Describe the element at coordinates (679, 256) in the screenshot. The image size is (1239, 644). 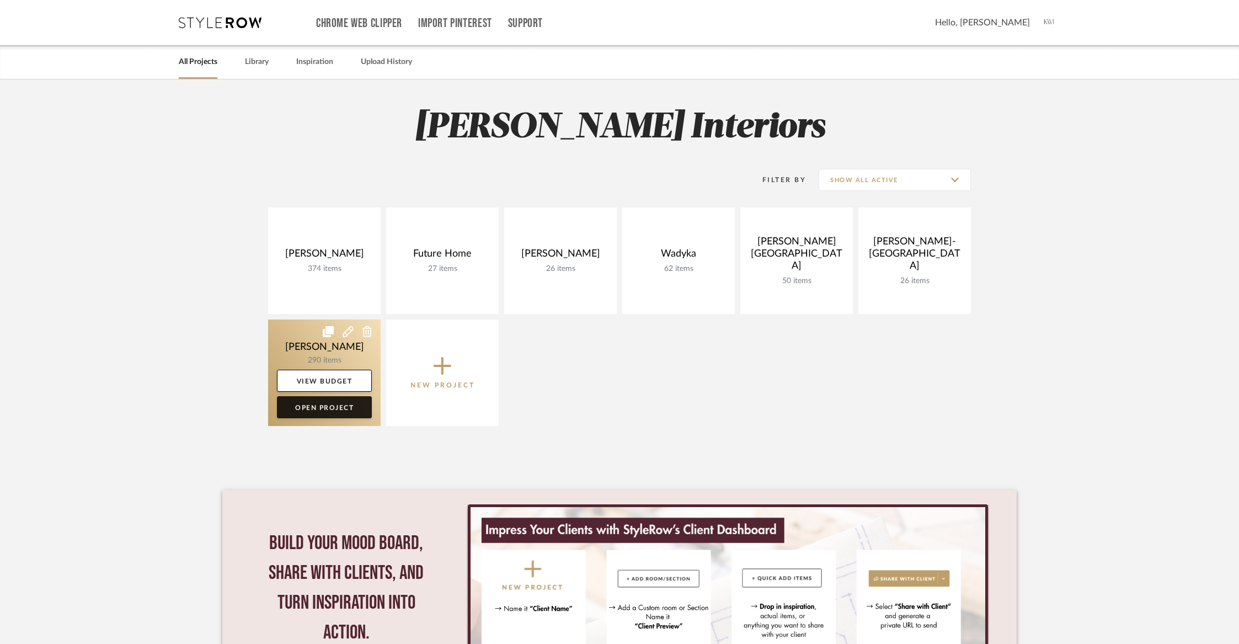
I see `div: Wadyka` at that location.